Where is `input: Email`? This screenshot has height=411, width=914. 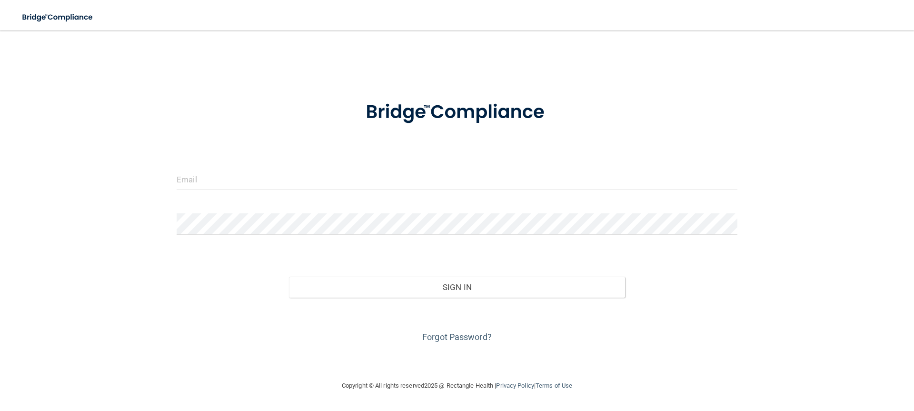
input: Email is located at coordinates (457, 179).